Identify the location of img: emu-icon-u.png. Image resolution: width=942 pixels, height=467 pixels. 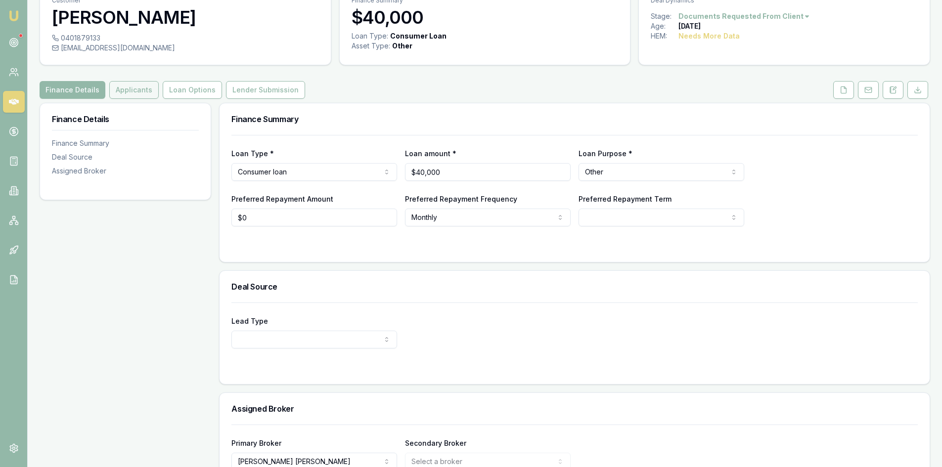
(14, 16).